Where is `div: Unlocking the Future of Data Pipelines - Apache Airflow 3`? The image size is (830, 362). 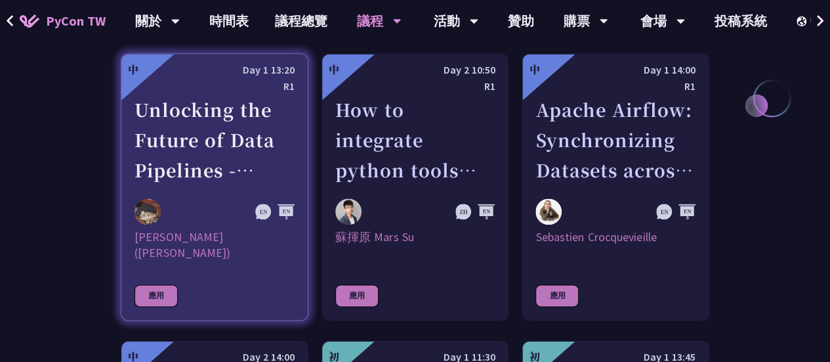 div: Unlocking the Future of Data Pipelines - Apache Airflow 3 is located at coordinates (215, 140).